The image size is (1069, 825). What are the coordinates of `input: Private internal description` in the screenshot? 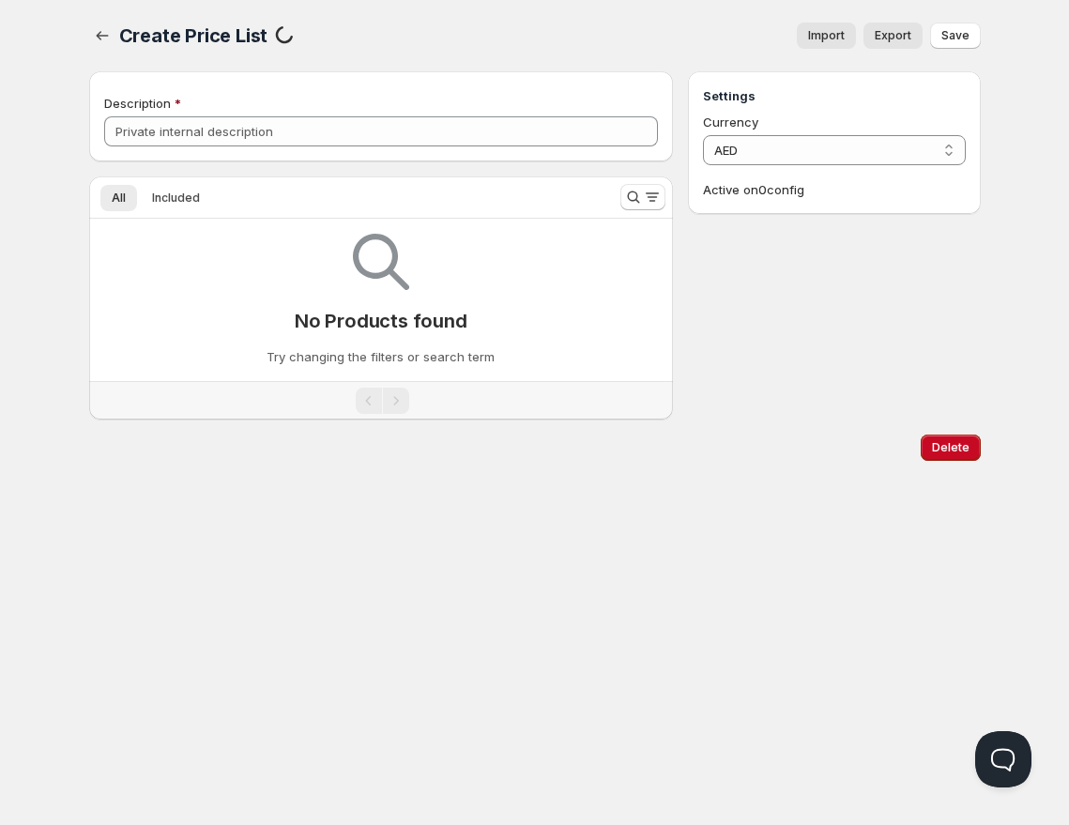 It's located at (381, 131).